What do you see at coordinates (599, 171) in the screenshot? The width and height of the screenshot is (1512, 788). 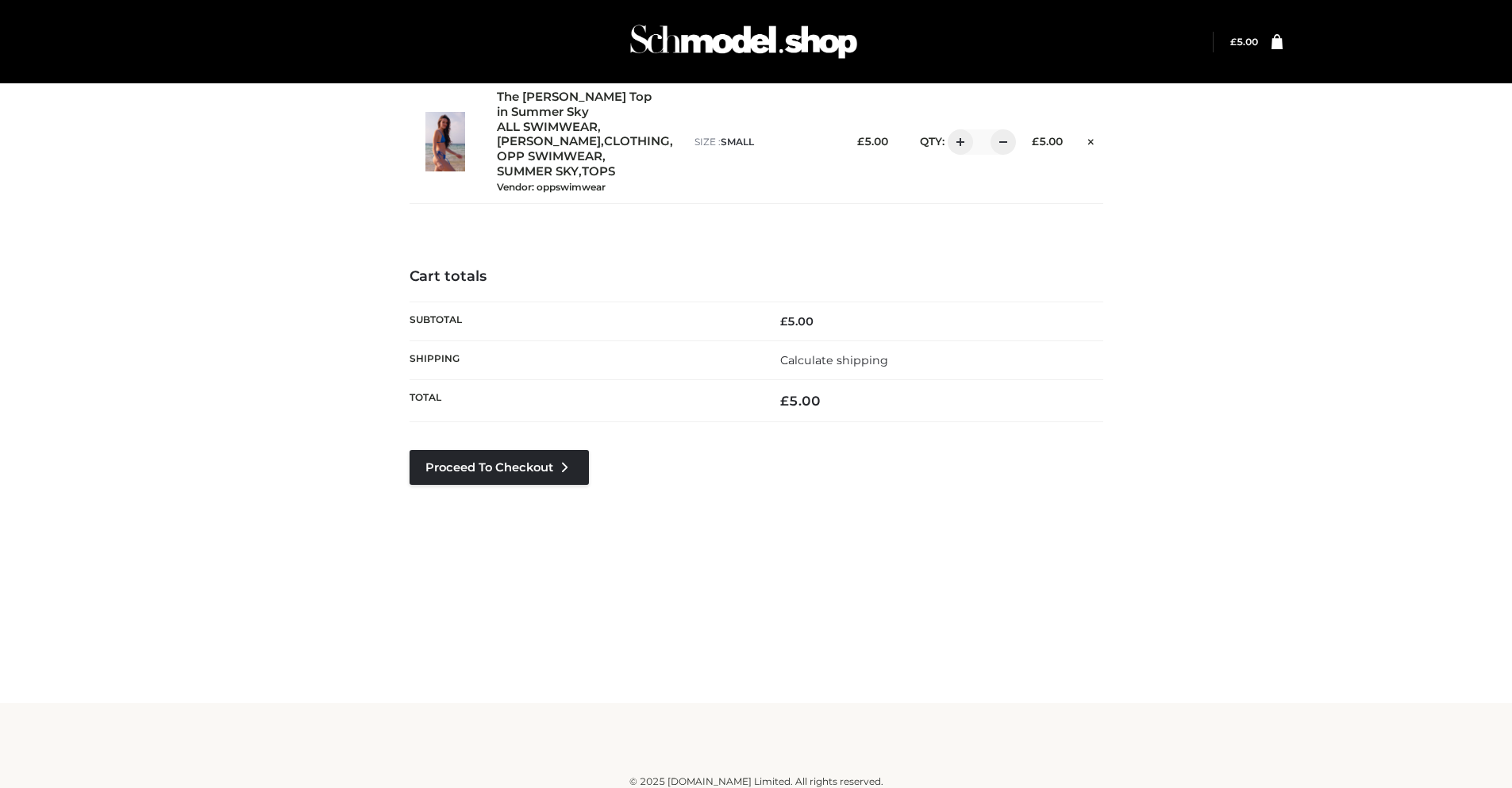 I see `a: TOPS` at bounding box center [599, 171].